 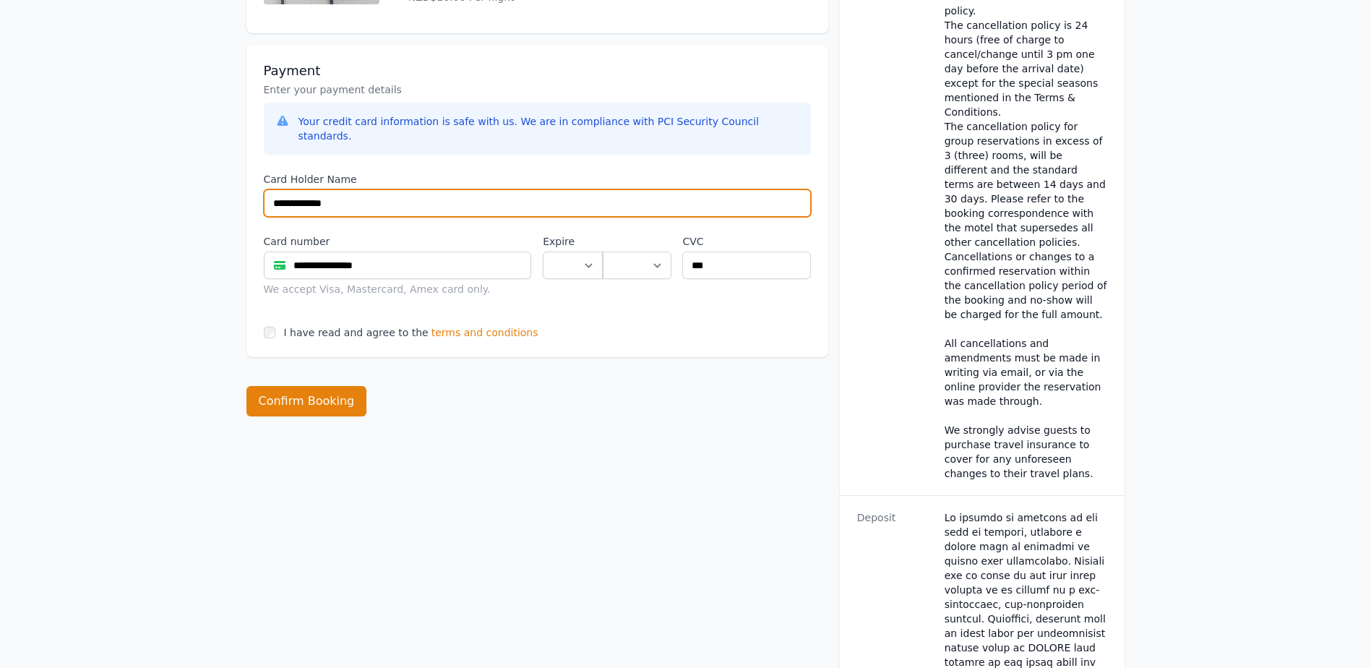 What do you see at coordinates (549, 129) in the screenshot?
I see `div: Your credit card information is safe with us. We are in compliance with PCI Security Council stan...` at bounding box center [549, 129].